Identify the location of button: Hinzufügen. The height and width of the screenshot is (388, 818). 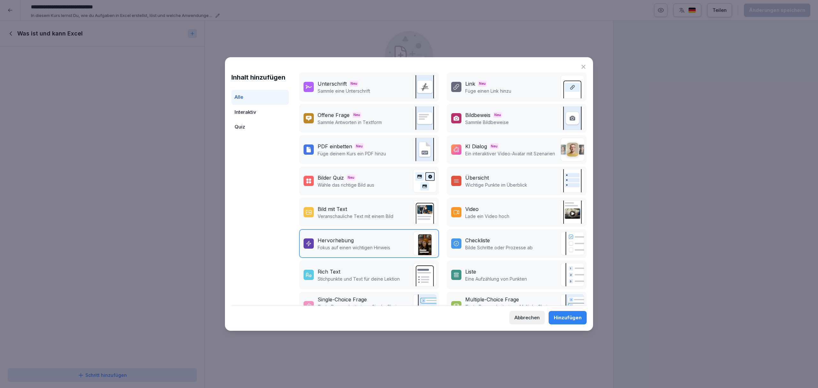
(568, 318).